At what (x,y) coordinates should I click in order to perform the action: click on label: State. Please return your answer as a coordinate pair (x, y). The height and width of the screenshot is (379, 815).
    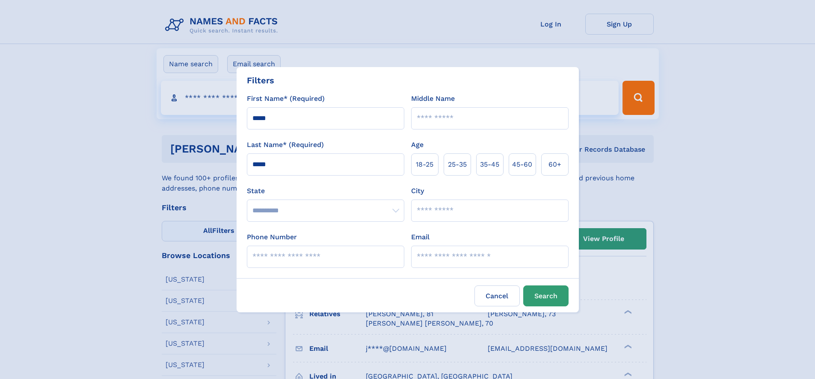
    Looking at the image, I should click on (326, 191).